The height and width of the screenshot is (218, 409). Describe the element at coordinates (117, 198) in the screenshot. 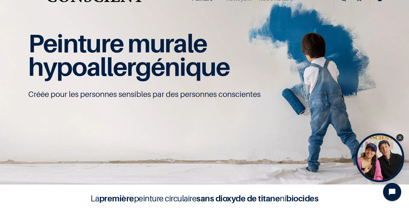

I see `b: première` at that location.